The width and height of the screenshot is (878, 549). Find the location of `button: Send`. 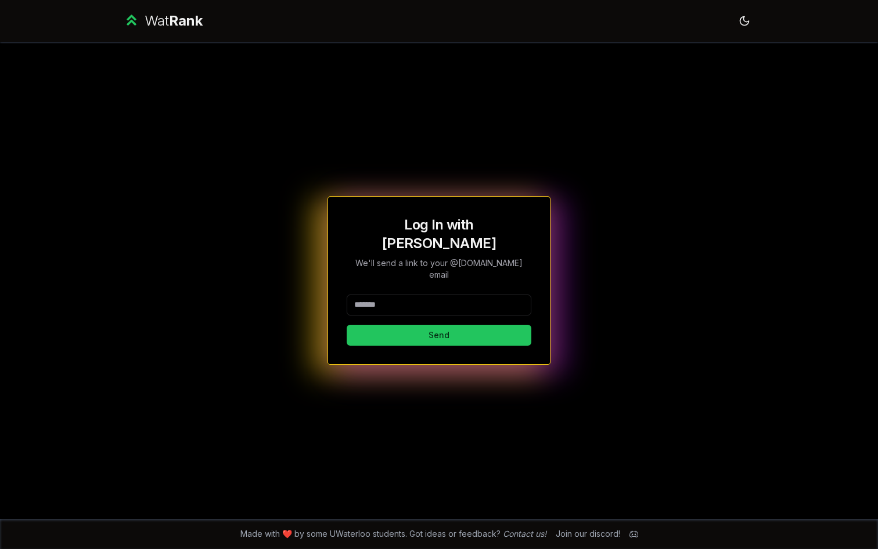

button: Send is located at coordinates (439, 335).